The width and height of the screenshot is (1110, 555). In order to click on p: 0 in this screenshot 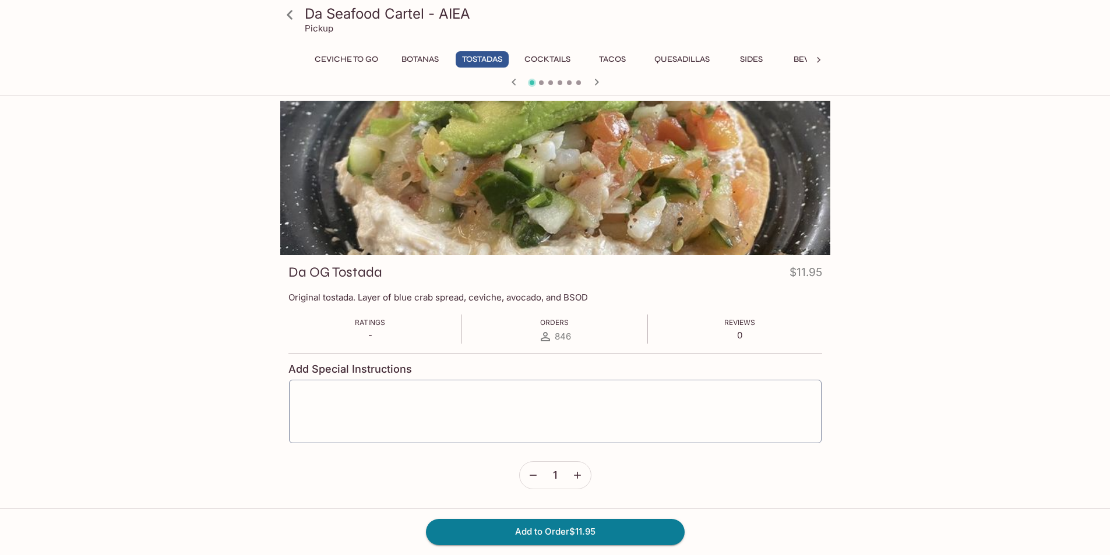, I will do `click(740, 335)`.